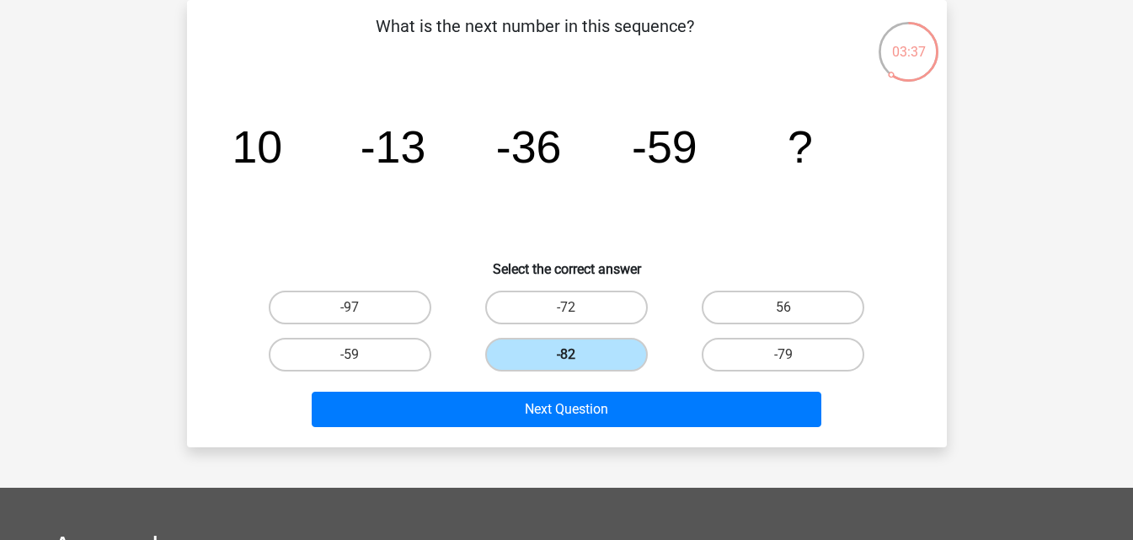  I want to click on button: Next Question, so click(566, 409).